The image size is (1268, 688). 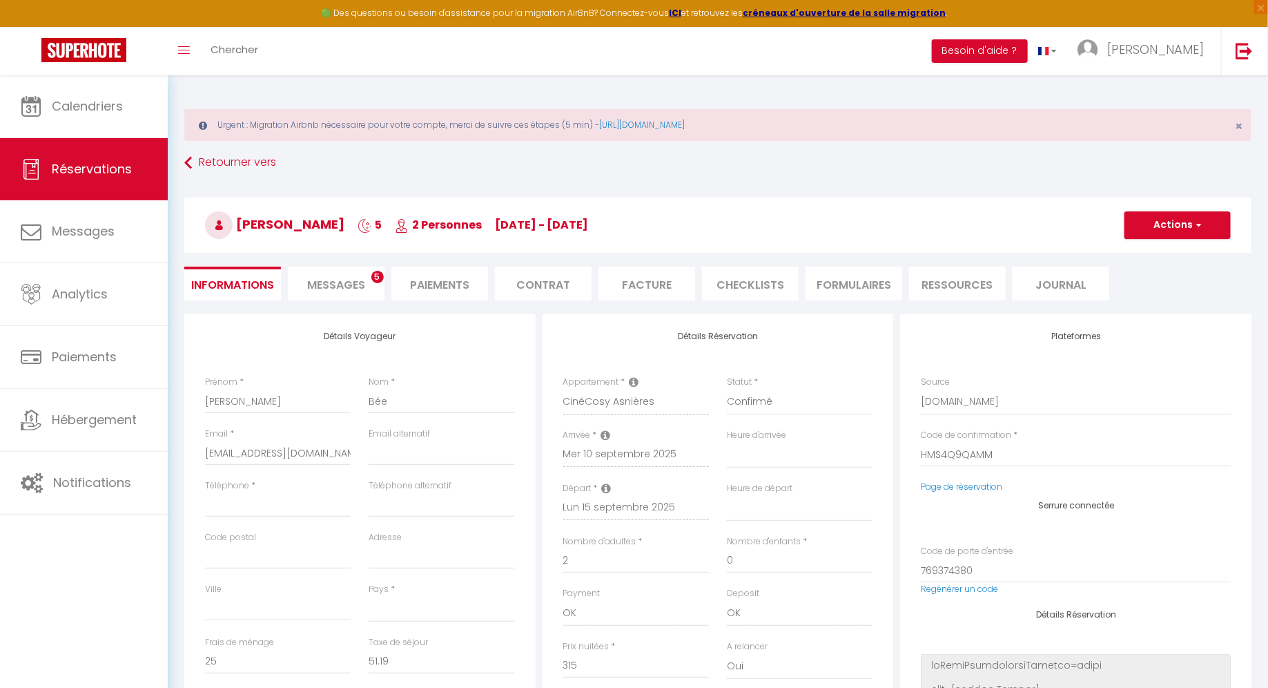 What do you see at coordinates (936, 382) in the screenshot?
I see `label: Source` at bounding box center [936, 382].